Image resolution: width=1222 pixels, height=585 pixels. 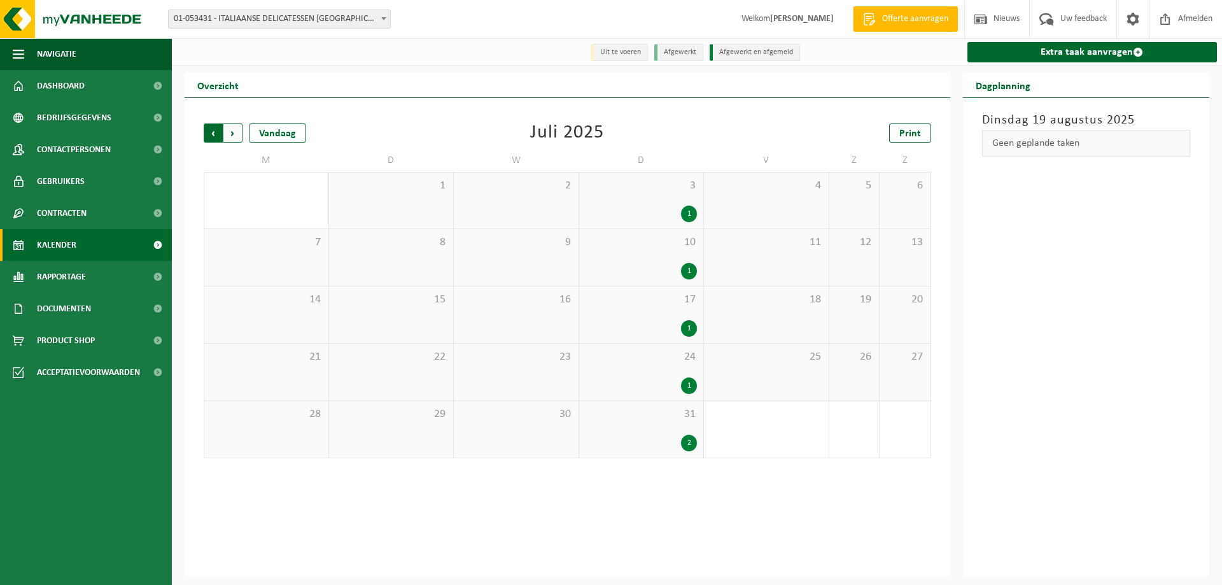 I want to click on span: 23, so click(x=516, y=357).